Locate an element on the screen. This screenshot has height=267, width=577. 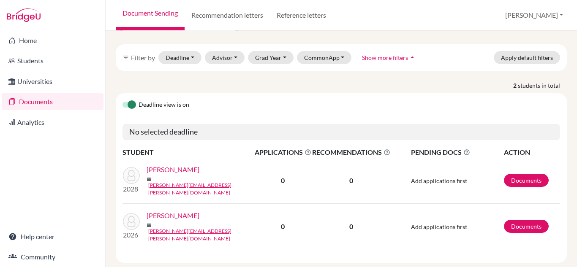
strong: 2 is located at coordinates (515, 85).